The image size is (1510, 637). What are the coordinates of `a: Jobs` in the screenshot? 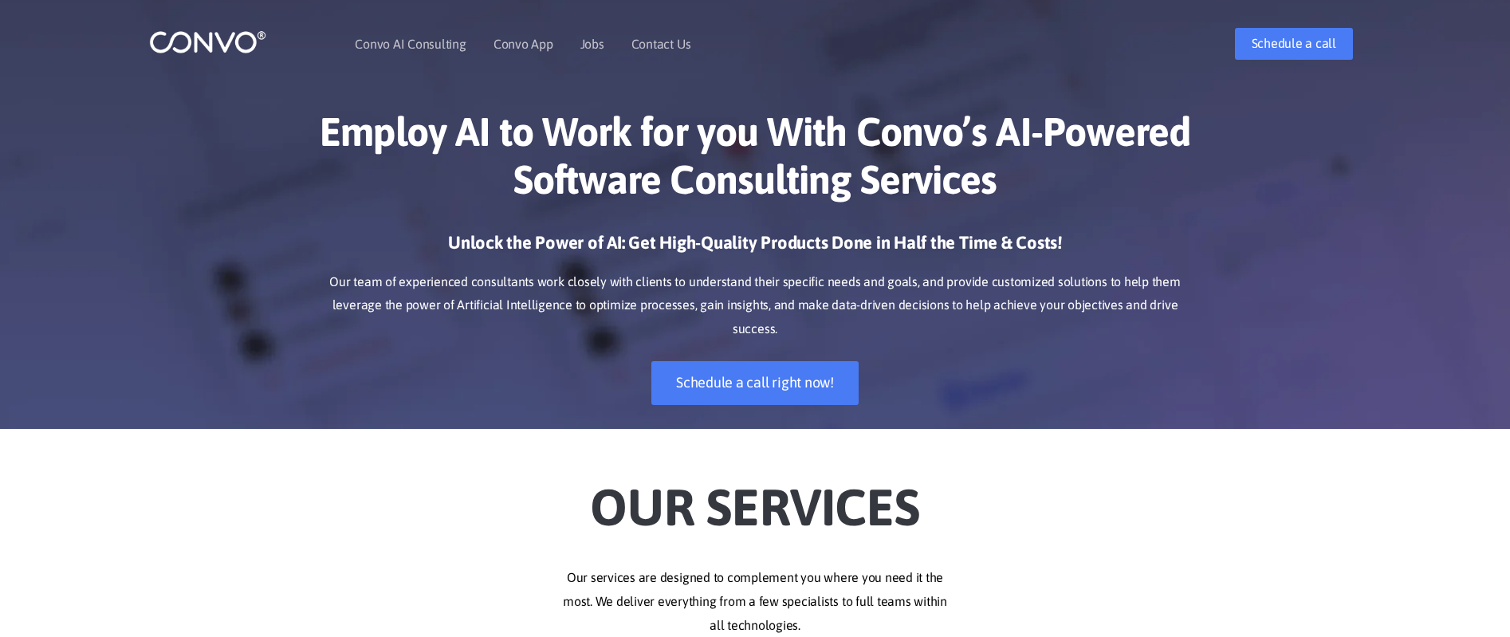 It's located at (592, 44).